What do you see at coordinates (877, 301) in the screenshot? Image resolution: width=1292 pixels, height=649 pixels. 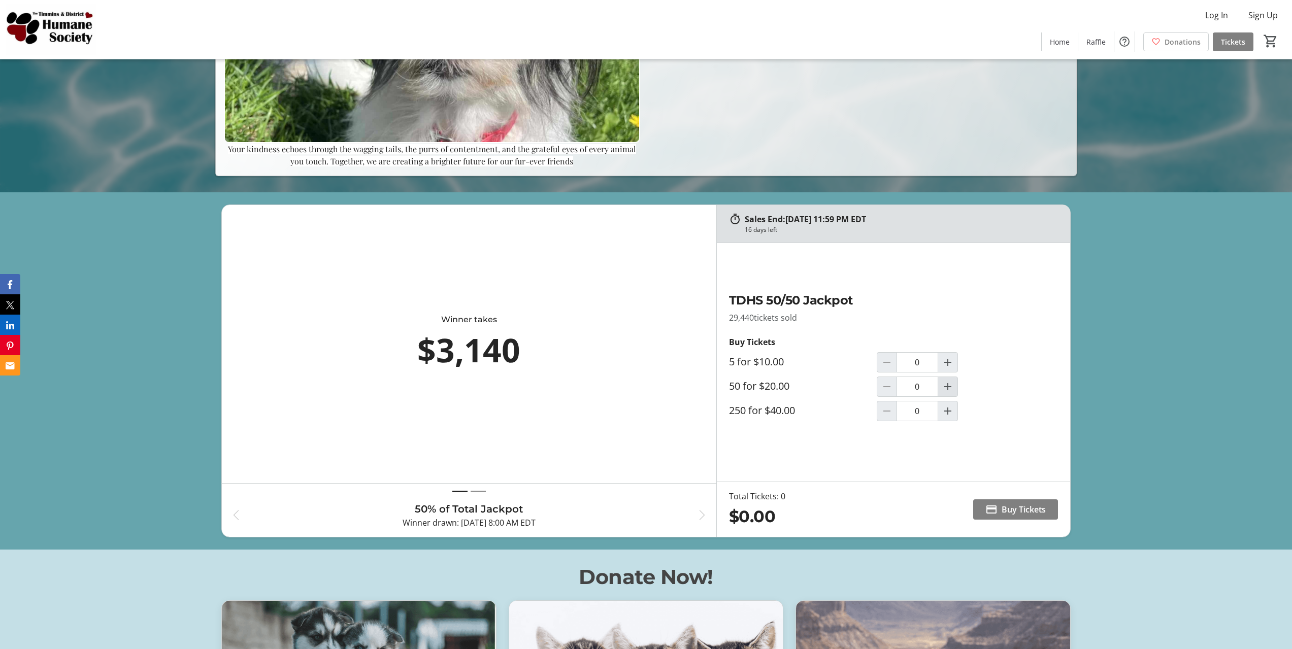 I see `h2: TDHS 50/50 Jackpot` at bounding box center [877, 301].